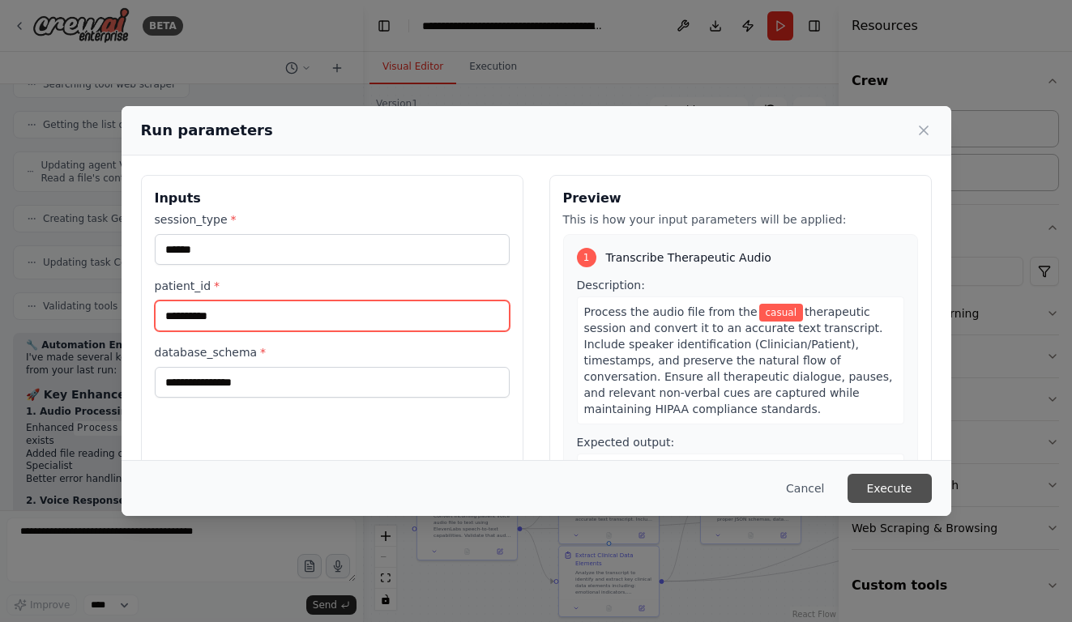  Describe the element at coordinates (741, 220) in the screenshot. I see `p: This is how your input parameters will be applied:` at that location.